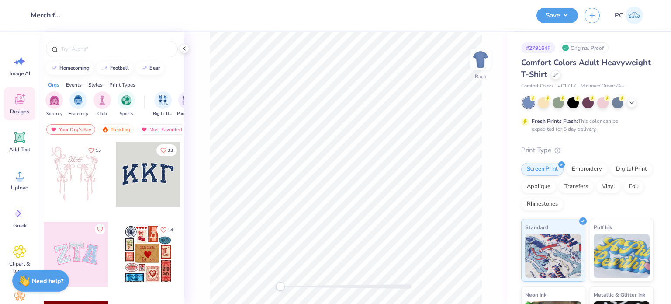 The width and height of the screenshot is (671, 304). Describe the element at coordinates (155, 68) in the screenshot. I see `div: bear` at that location.